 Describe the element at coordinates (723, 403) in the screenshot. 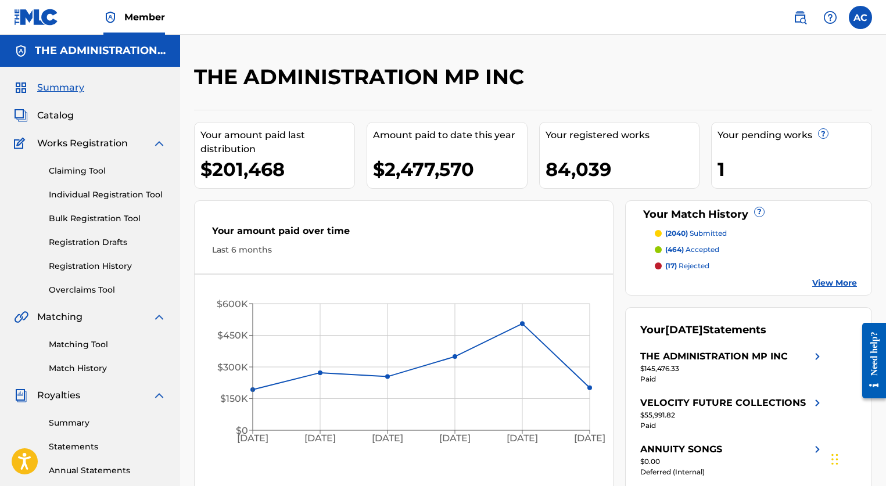

I see `div: VELOCITY FUTURE COLLECTIONS` at that location.